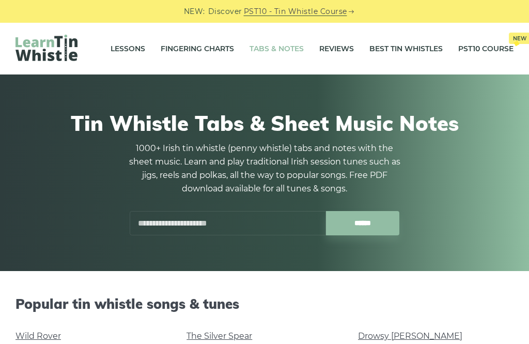 The image size is (529, 344). Describe the element at coordinates (219, 335) in the screenshot. I see `a: The Silver Spear` at that location.